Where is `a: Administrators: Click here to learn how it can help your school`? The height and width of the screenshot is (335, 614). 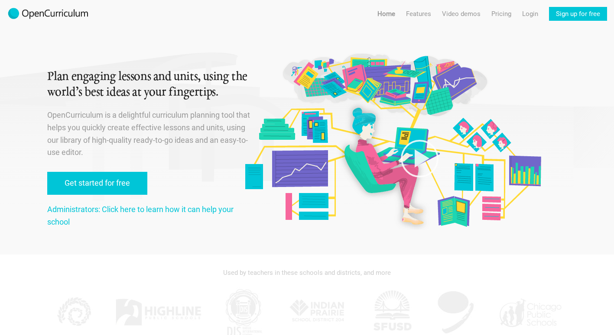
a: Administrators: Click here to learn how it can help your school is located at coordinates (140, 216).